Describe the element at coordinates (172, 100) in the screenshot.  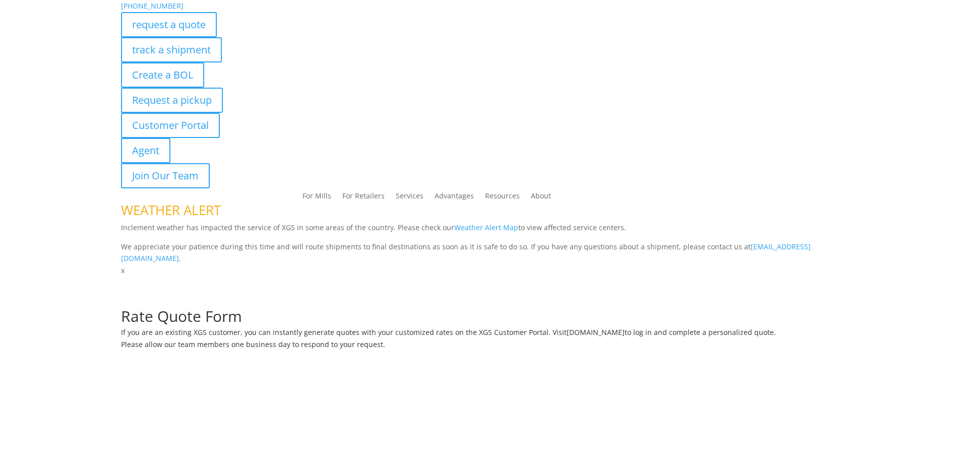
I see `a: Request a pickup` at that location.